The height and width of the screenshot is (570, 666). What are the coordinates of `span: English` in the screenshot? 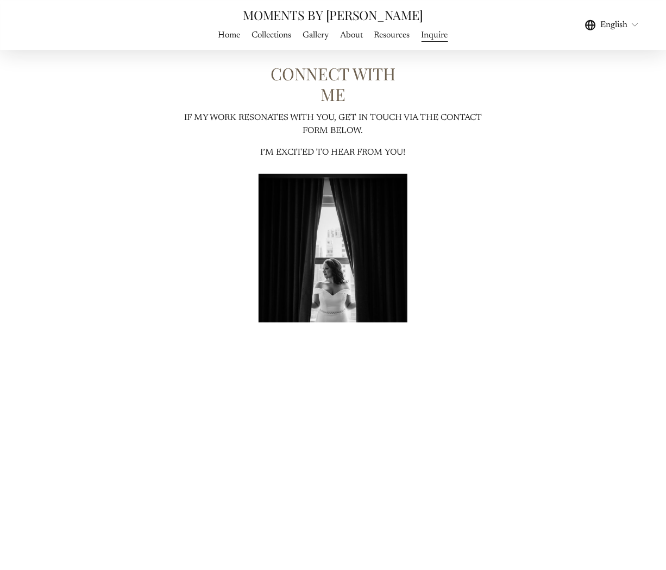 It's located at (614, 25).